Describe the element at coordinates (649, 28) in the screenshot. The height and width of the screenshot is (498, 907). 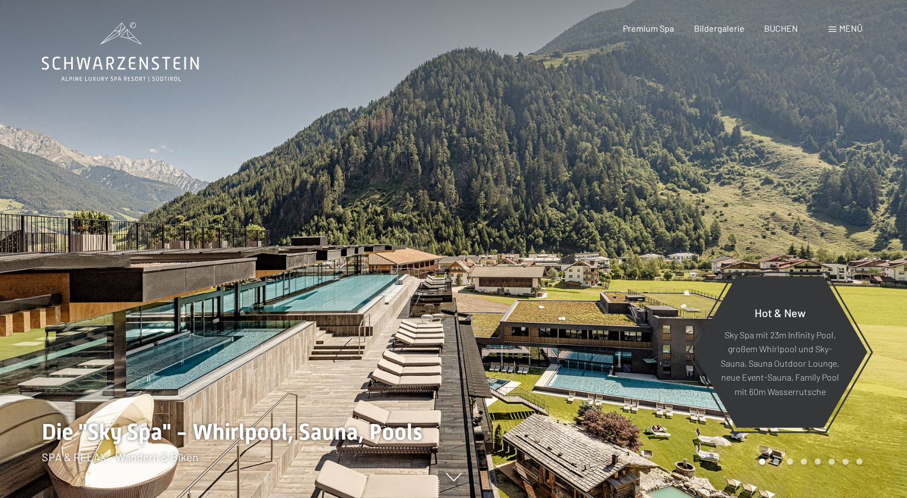
I see `span: Premium Spa` at that location.